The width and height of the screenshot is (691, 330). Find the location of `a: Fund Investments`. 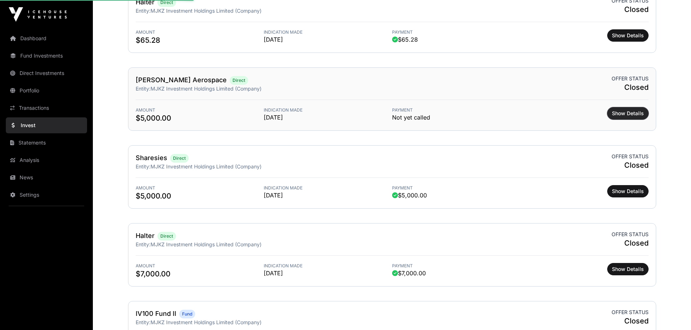

a: Fund Investments is located at coordinates (46, 56).